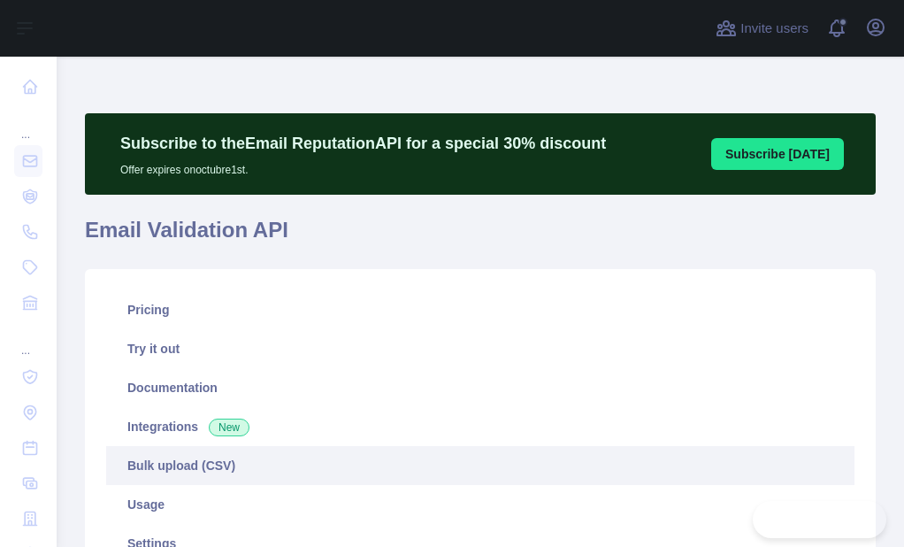 This screenshot has height=547, width=904. What do you see at coordinates (480, 465) in the screenshot?
I see `a: Bulk upload (CSV)` at bounding box center [480, 465].